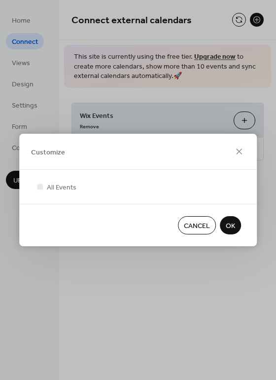 The width and height of the screenshot is (276, 380). I want to click on span: OK, so click(230, 226).